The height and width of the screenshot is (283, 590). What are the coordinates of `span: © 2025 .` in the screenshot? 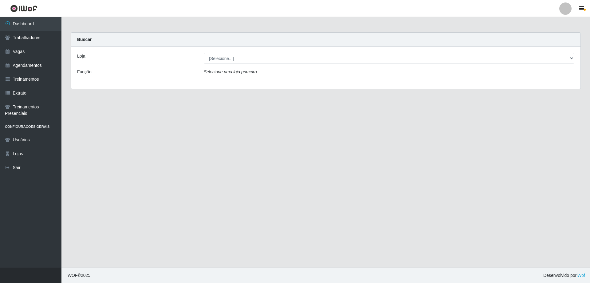 It's located at (79, 275).